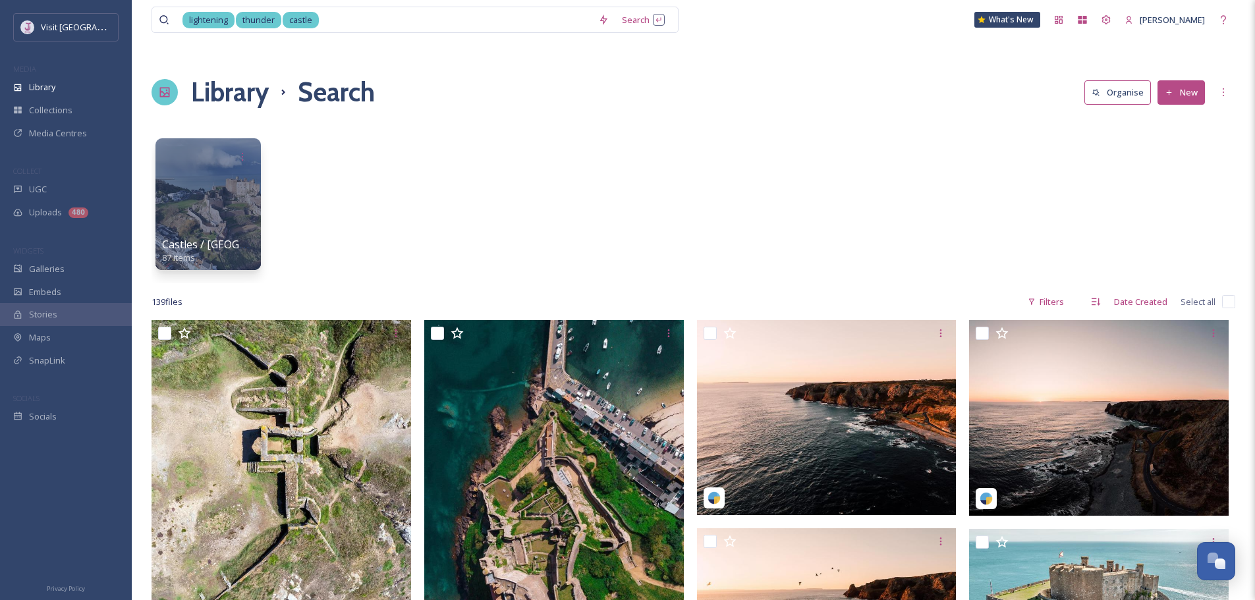  What do you see at coordinates (28, 250) in the screenshot?
I see `span: WIDGETS` at bounding box center [28, 250].